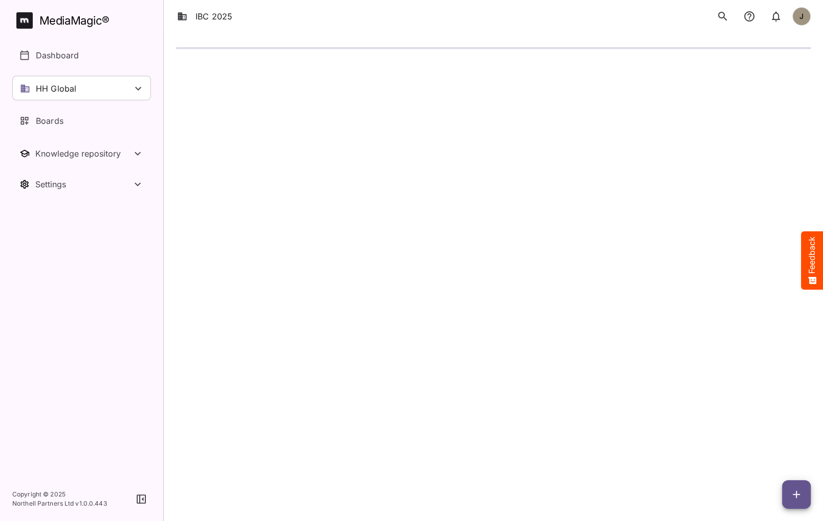 The width and height of the screenshot is (823, 521). Describe the element at coordinates (83, 154) in the screenshot. I see `div: Knowledge repository` at that location.